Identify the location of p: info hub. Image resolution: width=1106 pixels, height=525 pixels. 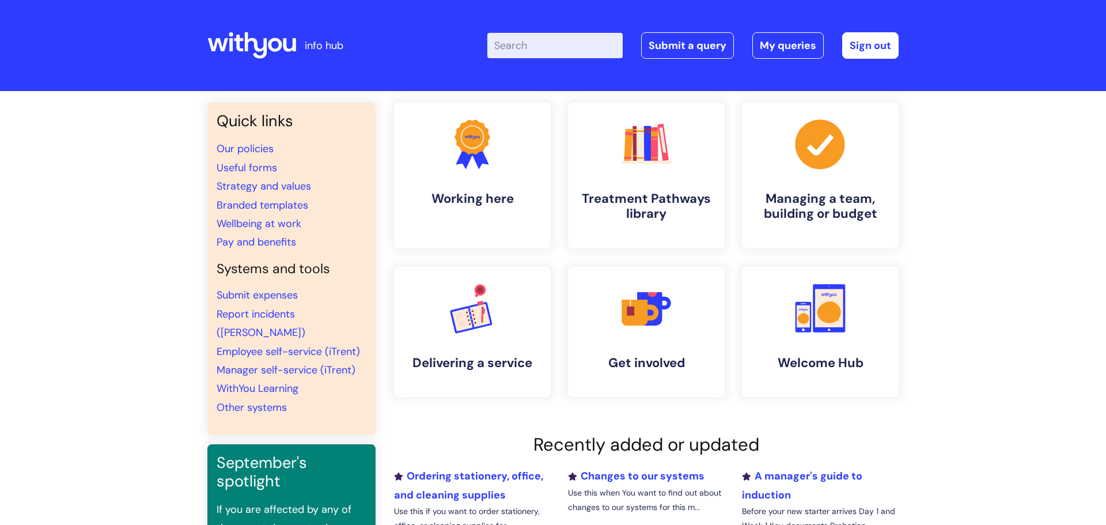
(324, 45).